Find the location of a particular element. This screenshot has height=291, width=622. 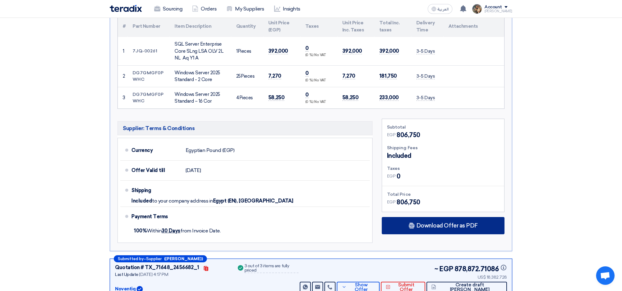

span: Submitted by is located at coordinates (131, 259).